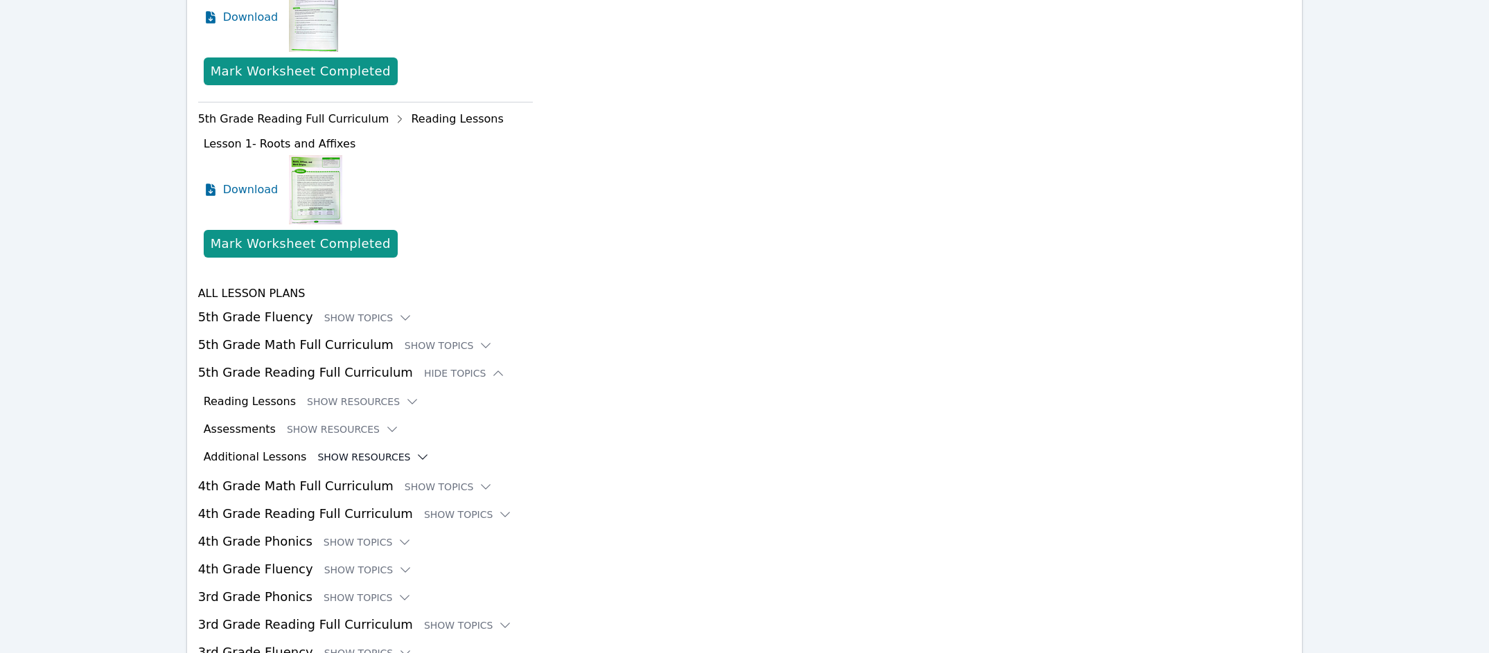  I want to click on h3: 4th Grade Math Full Curriculum, so click(745, 486).